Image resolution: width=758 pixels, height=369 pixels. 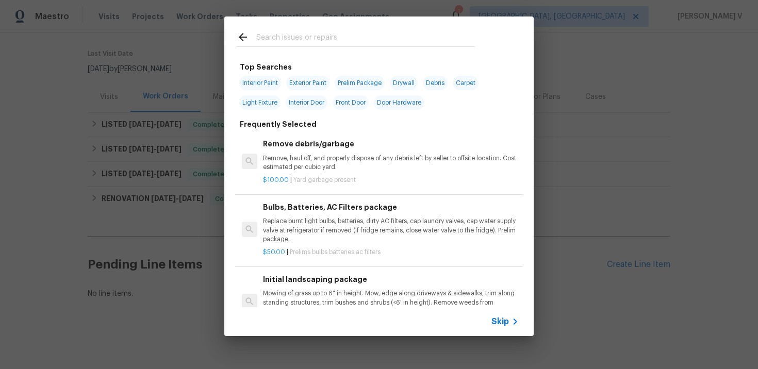 What do you see at coordinates (308, 83) in the screenshot?
I see `span: Exterior Paint` at bounding box center [308, 83].